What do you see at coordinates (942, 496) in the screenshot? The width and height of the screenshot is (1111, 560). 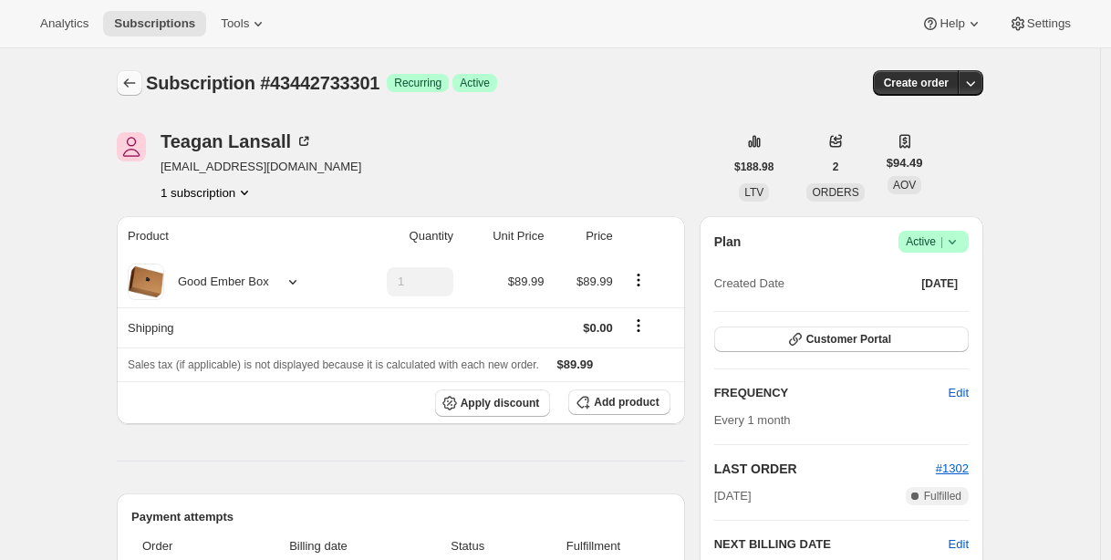 I see `span: Fulfilled` at bounding box center [942, 496].